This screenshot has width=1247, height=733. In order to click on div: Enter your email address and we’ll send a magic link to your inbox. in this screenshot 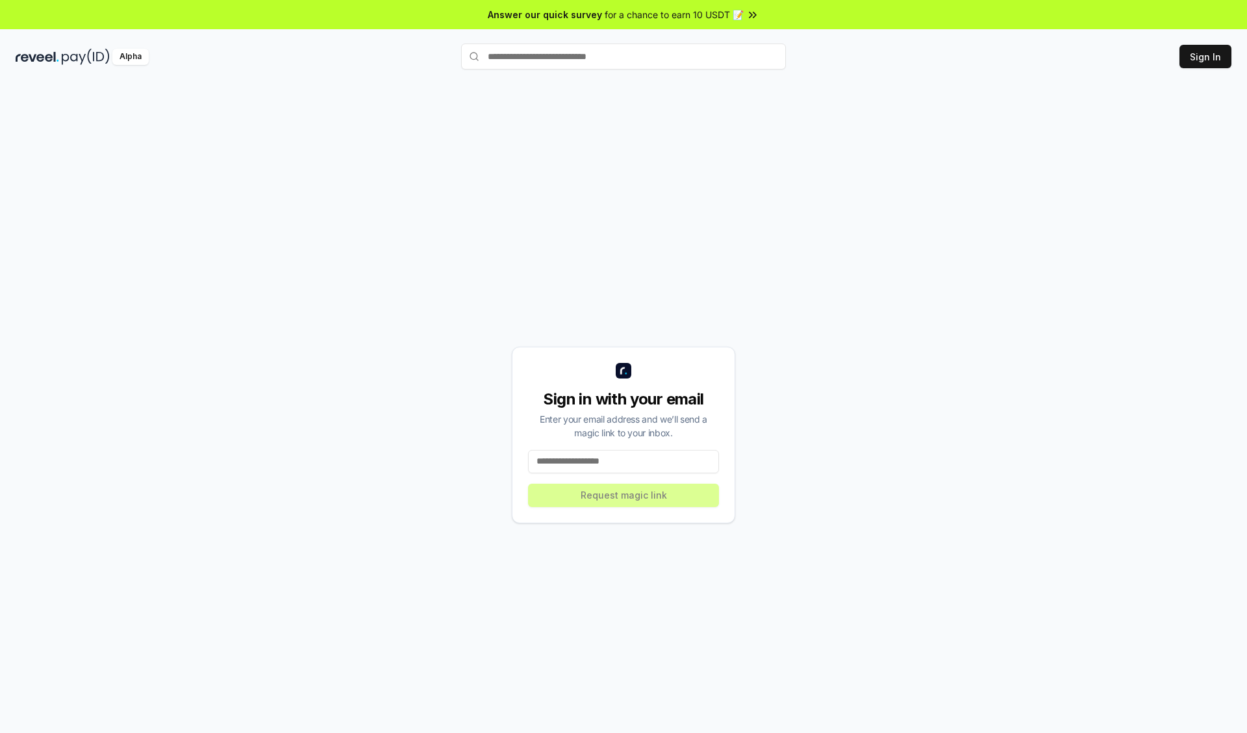, I will do `click(623, 426)`.